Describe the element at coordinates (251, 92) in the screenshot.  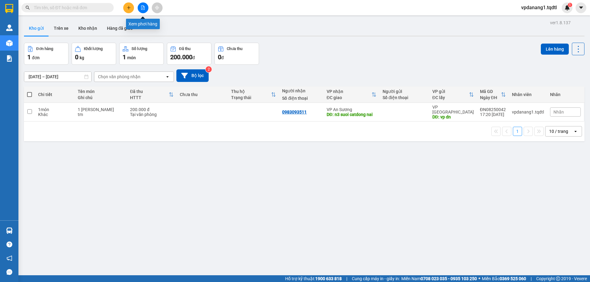
I see `div: Thu hộ` at that location.